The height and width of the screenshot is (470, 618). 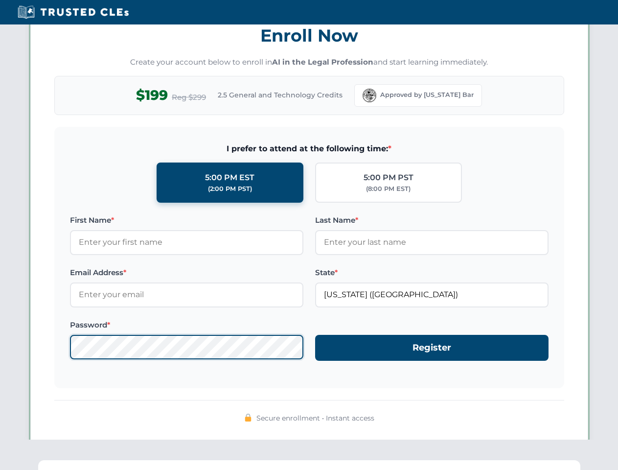 What do you see at coordinates (186, 325) in the screenshot?
I see `label: Password` at bounding box center [186, 325].